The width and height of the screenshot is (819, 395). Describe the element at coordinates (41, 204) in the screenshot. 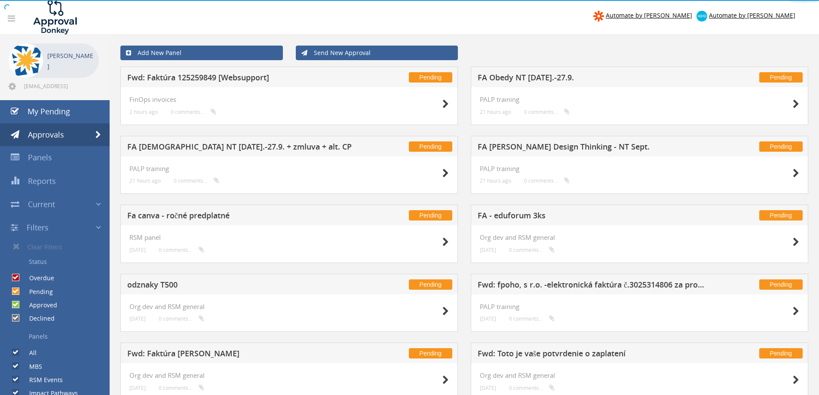

I see `span: Current` at that location.